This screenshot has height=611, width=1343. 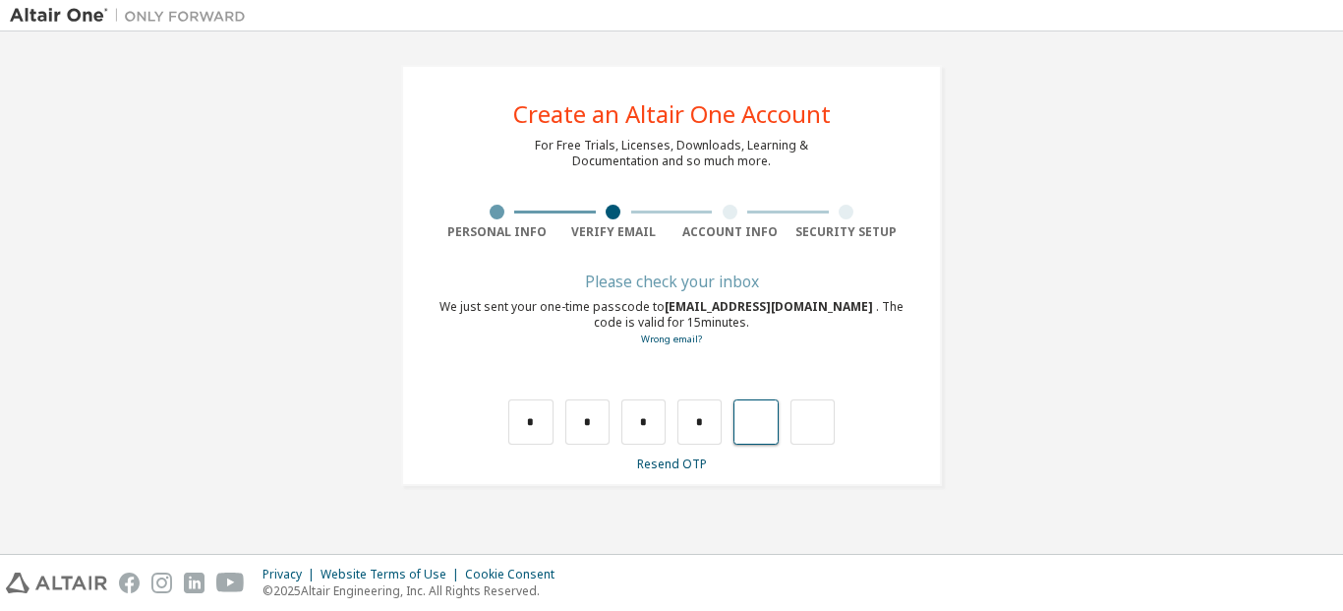 What do you see at coordinates (672, 153) in the screenshot?
I see `div: For Free Trials, Licenses, Downloads, Learning & Documentation and so much more.` at bounding box center [672, 153].